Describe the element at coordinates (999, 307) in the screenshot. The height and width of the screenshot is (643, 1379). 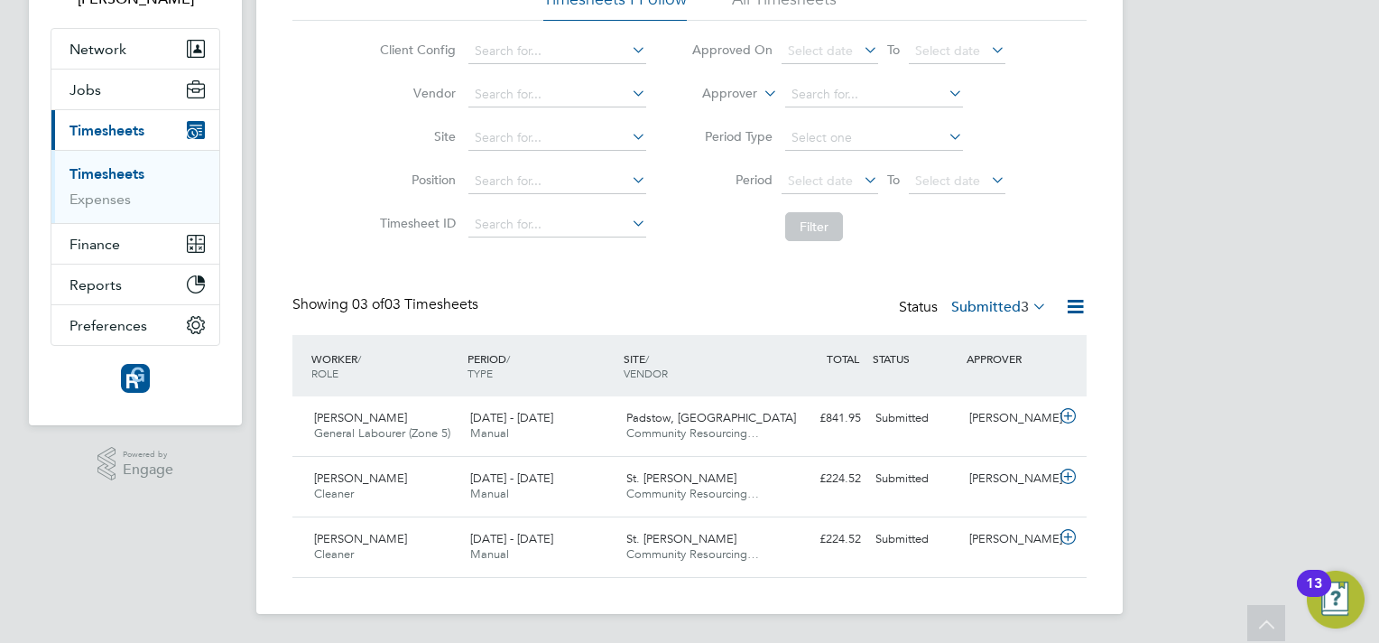
I see `label: Submitted` at that location.